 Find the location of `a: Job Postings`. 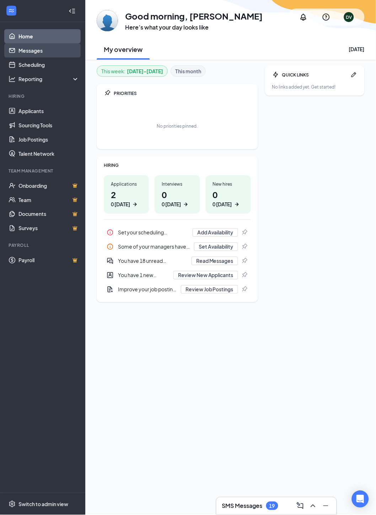

a: Job Postings is located at coordinates (49, 139).